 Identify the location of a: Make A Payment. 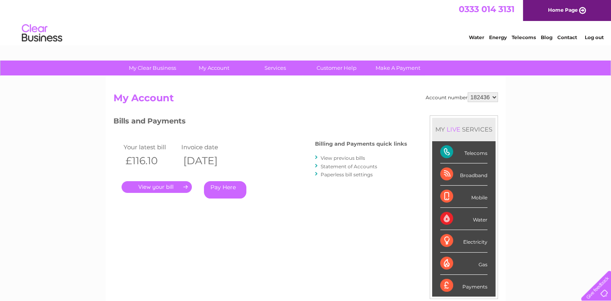
(398, 68).